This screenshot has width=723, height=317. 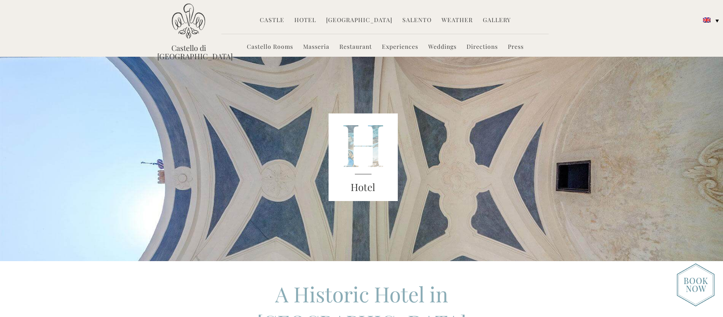 I want to click on img: castello_header_block.png, so click(x=363, y=157).